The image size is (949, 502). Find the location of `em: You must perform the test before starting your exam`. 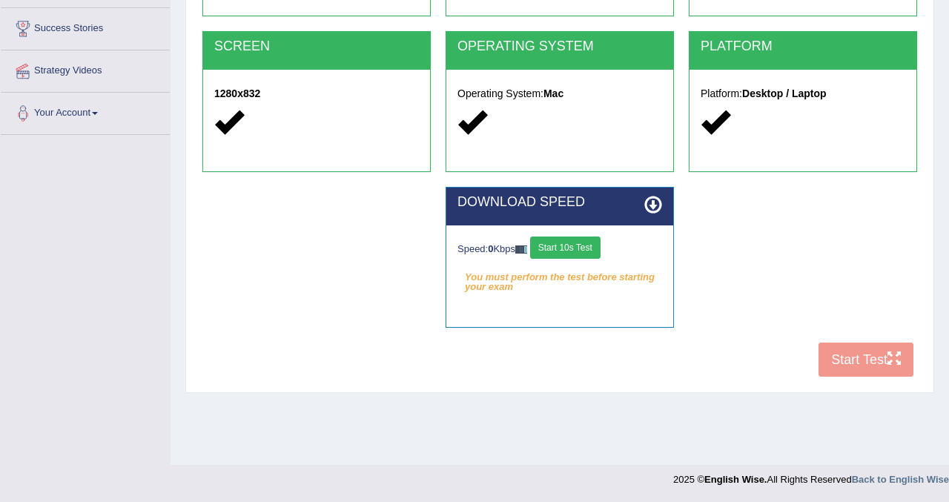

em: You must perform the test before starting your exam is located at coordinates (560, 277).